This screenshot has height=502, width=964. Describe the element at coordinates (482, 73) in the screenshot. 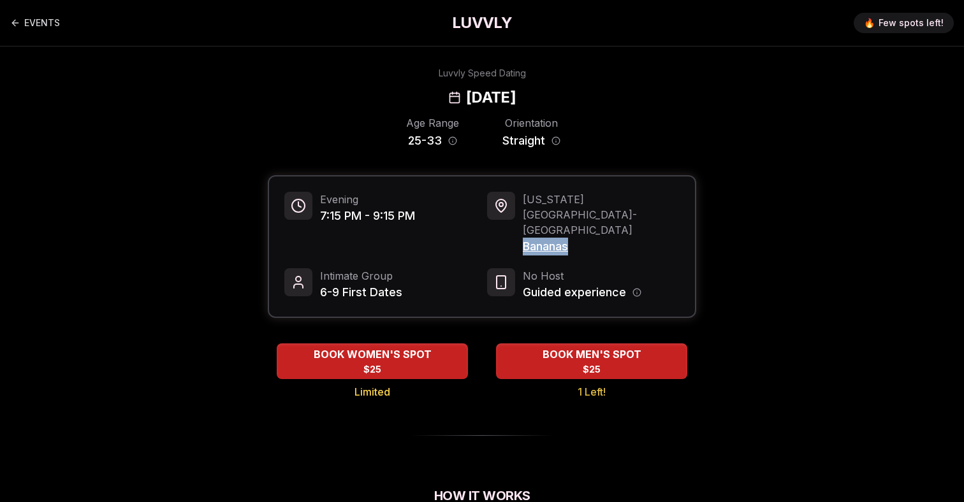

I see `div: Luvvly Speed Dating` at that location.